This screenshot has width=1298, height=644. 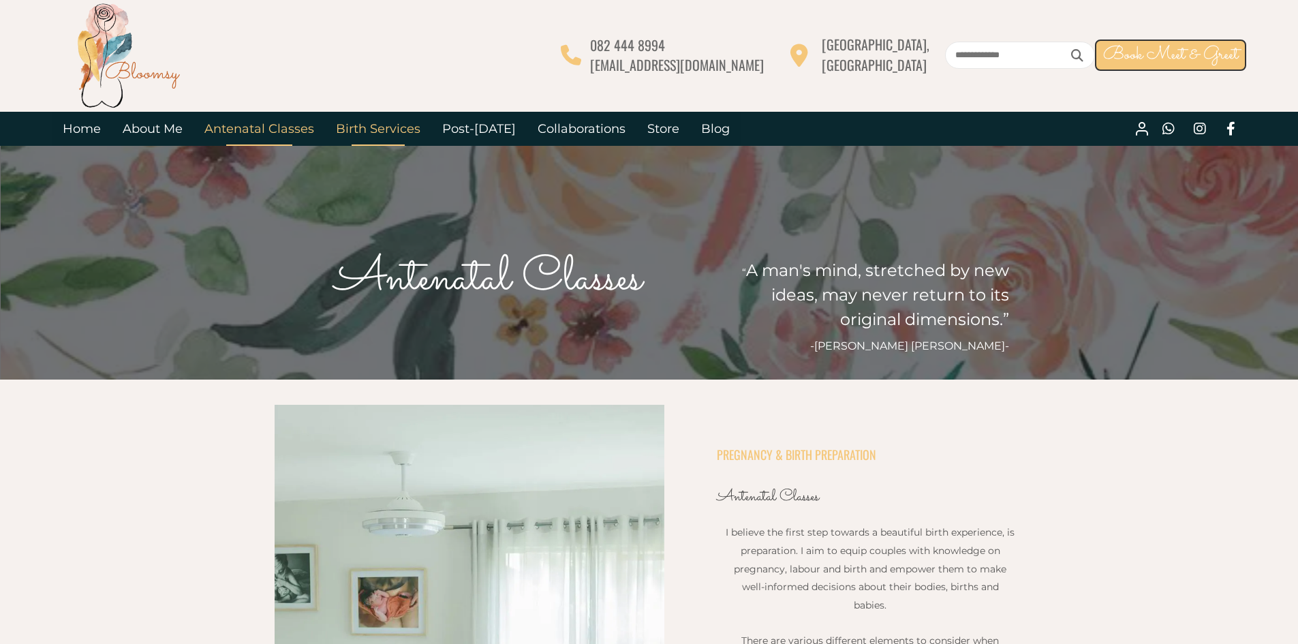 I want to click on a: About Me, so click(x=153, y=129).